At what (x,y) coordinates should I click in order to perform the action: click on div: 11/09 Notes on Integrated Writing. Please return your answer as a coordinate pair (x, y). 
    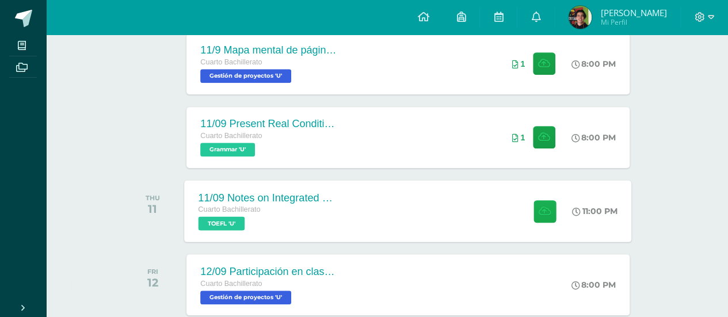
    Looking at the image, I should click on (268, 197).